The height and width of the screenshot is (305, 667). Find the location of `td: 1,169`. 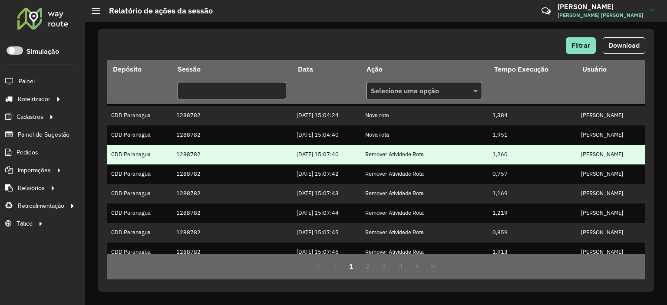

td: 1,169 is located at coordinates (532, 194).